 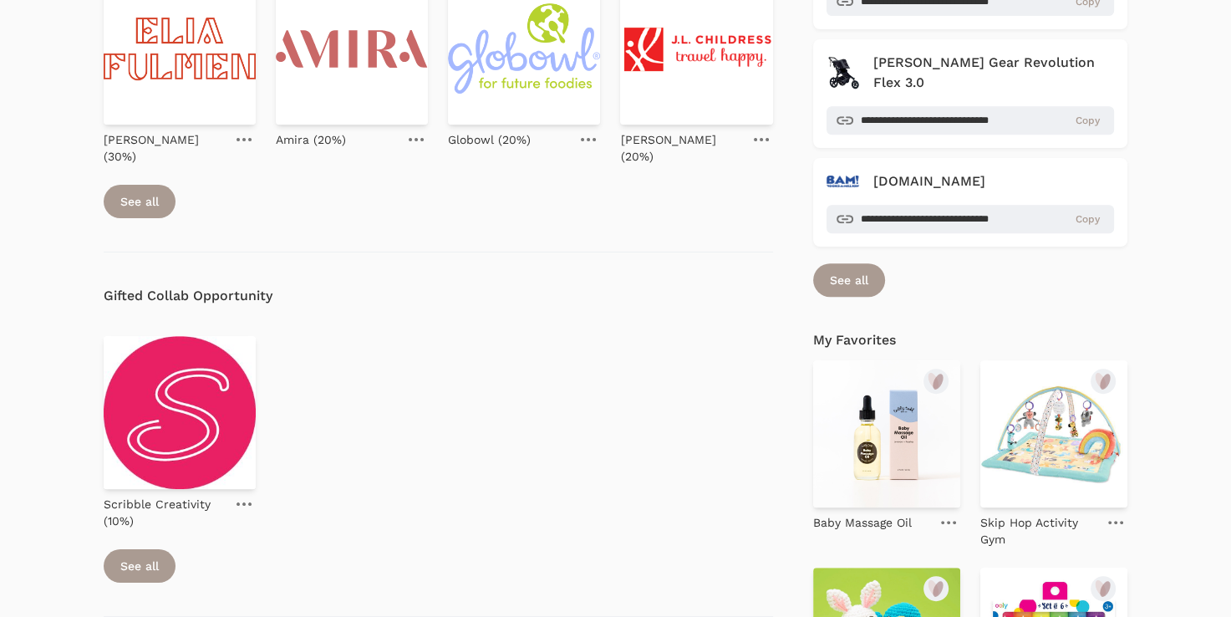 I want to click on p: Baby Massage Oil, so click(x=863, y=523).